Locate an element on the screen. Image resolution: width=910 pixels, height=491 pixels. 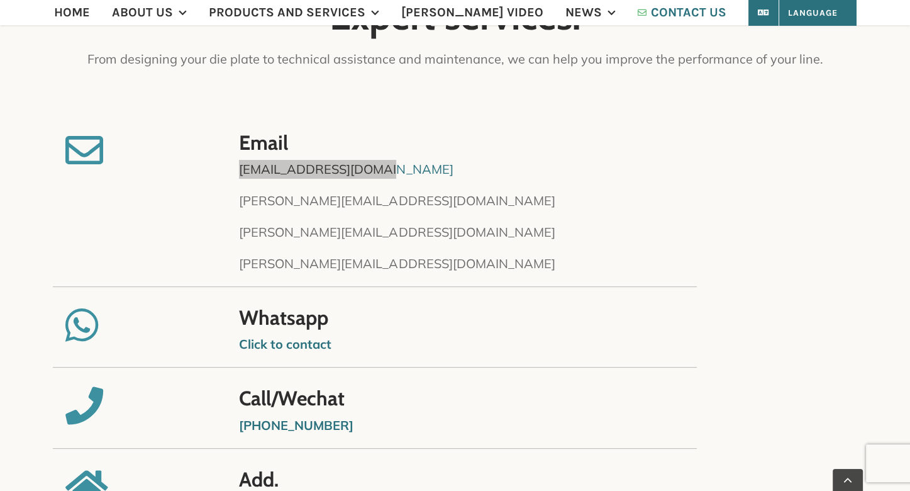
span: NEWS is located at coordinates (584, 13).